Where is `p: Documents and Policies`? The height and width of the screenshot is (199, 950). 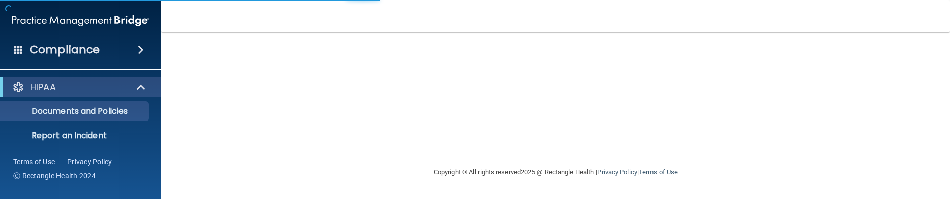 p: Documents and Policies is located at coordinates (75, 111).